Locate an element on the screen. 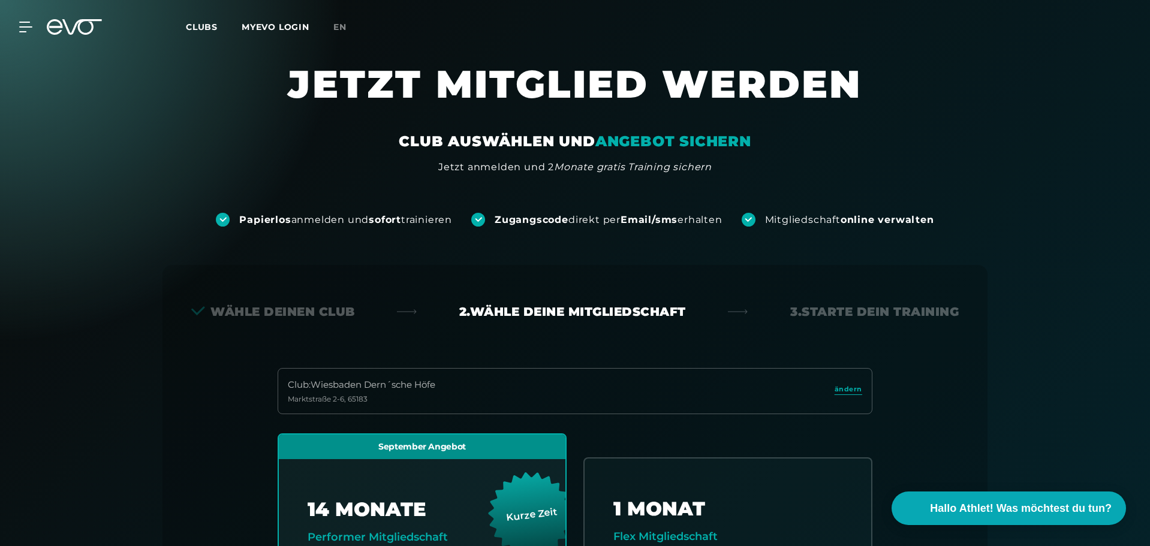 This screenshot has height=546, width=1150. div: 2. Wähle deine Mitgliedschaft is located at coordinates (573, 312).